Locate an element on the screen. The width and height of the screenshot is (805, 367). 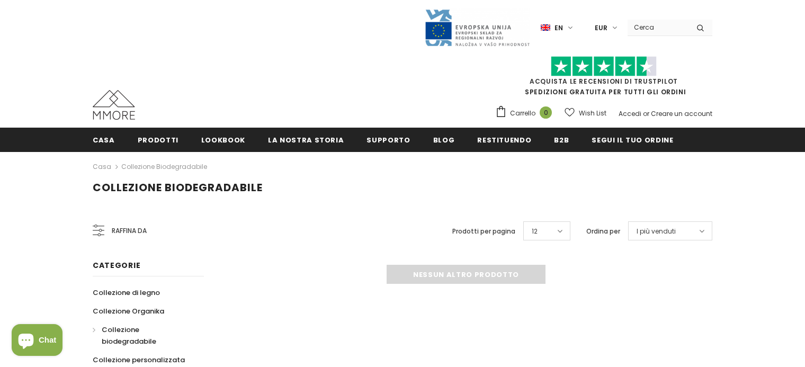
label: Ordina per is located at coordinates (603, 231).